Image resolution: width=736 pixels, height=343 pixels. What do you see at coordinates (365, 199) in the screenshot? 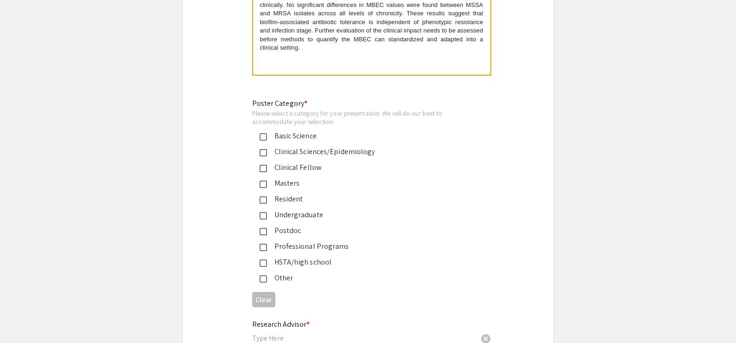
I see `div: Resident` at bounding box center [365, 199].